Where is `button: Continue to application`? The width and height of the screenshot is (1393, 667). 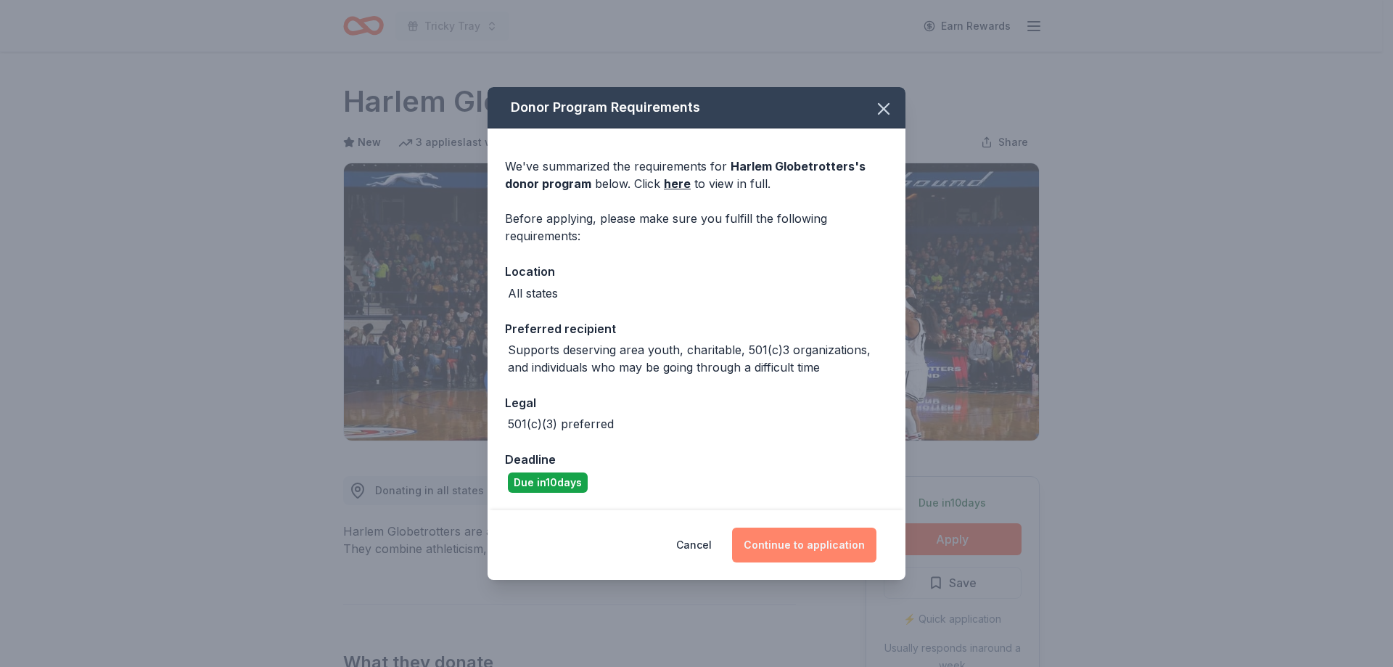 button: Continue to application is located at coordinates (804, 545).